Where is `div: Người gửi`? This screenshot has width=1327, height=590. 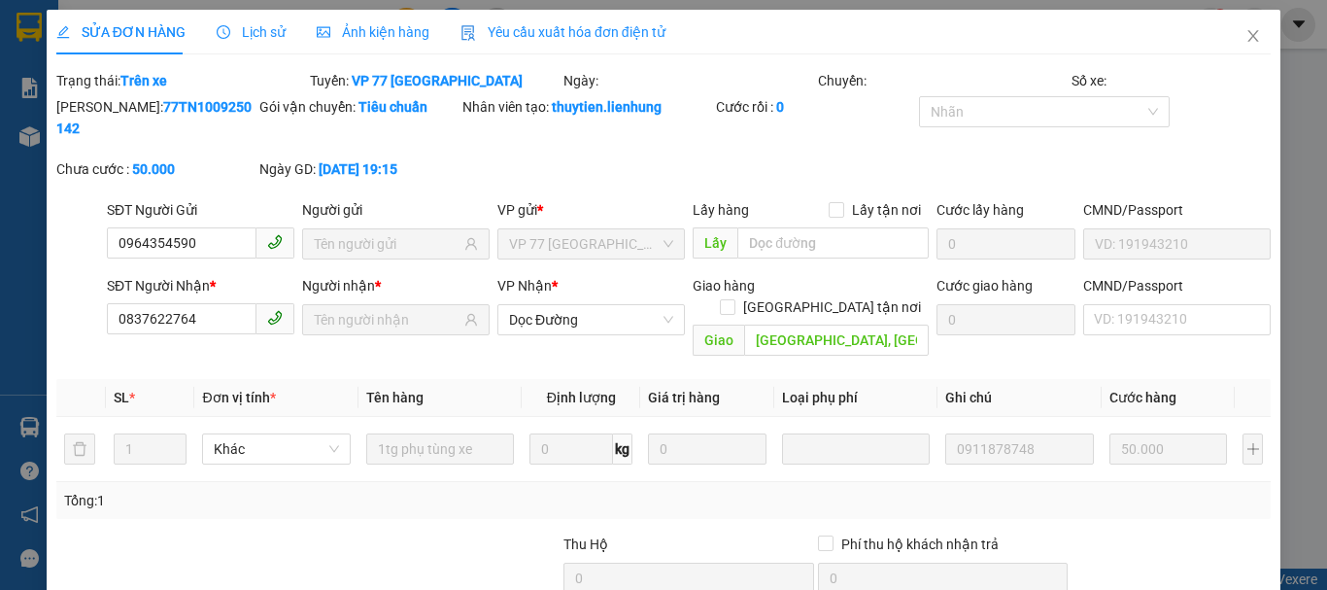
div: Người gửi is located at coordinates (395, 210).